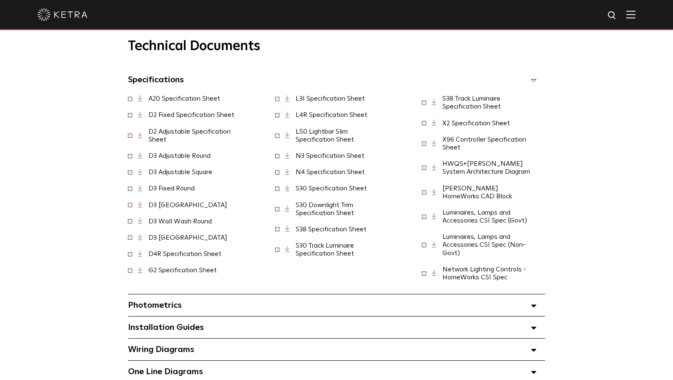  What do you see at coordinates (331, 229) in the screenshot?
I see `a: S38 Specification Sheet` at bounding box center [331, 229].